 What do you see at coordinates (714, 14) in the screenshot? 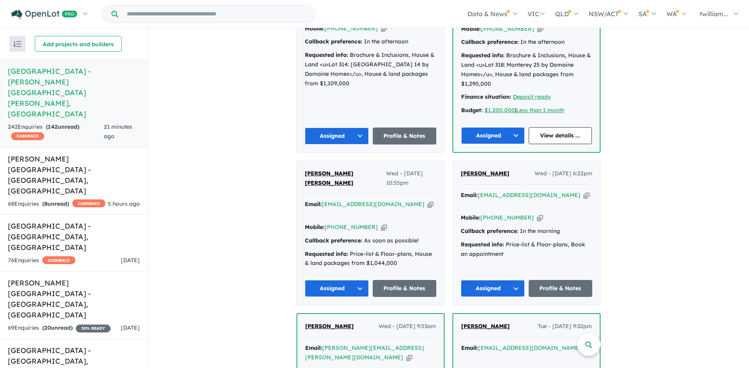
I see `span: twilliam...` at bounding box center [714, 14].